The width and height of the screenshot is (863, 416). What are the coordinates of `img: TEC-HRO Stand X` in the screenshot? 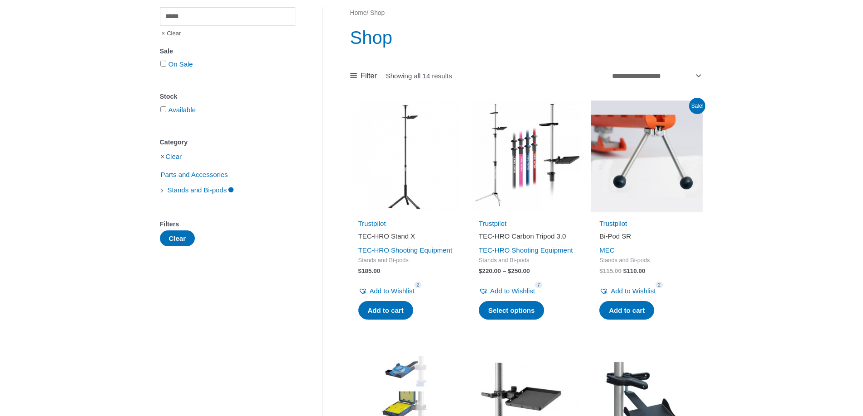 It's located at (406, 156).